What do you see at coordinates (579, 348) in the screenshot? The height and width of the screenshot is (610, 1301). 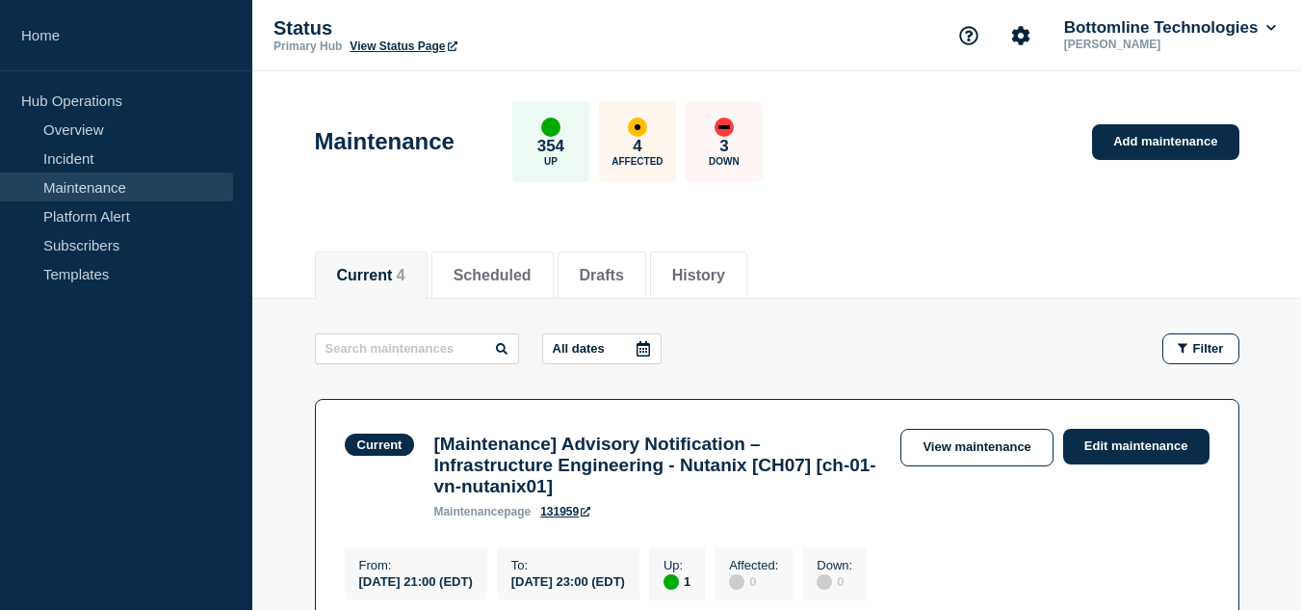 I see `p: All dates` at bounding box center [579, 348].